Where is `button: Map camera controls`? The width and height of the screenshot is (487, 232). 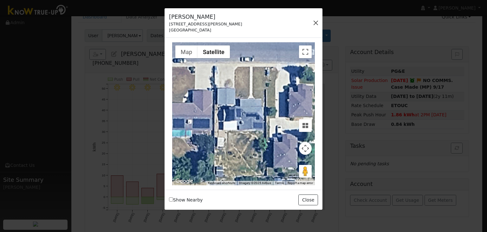 button: Map camera controls is located at coordinates (306, 148).